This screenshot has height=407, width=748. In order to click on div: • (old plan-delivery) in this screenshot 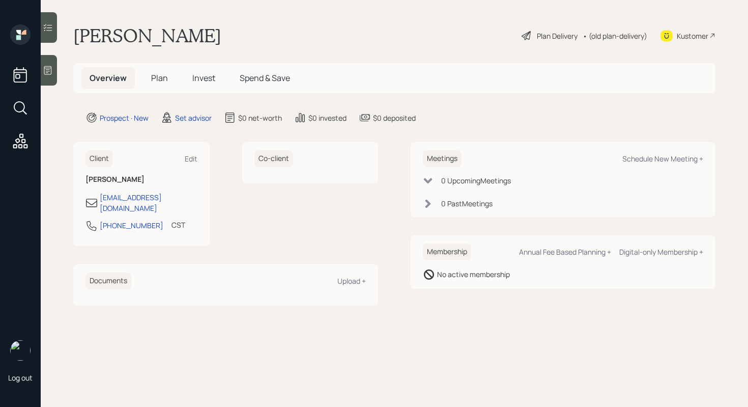, I will do `click(615, 36)`.